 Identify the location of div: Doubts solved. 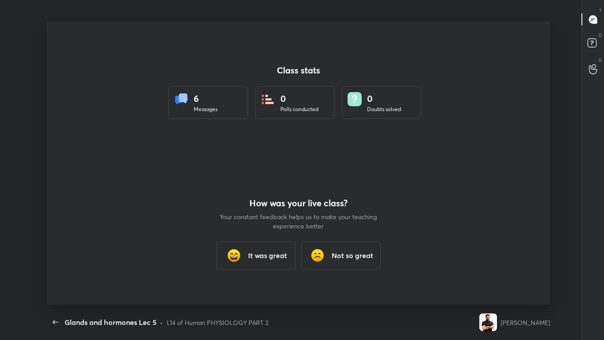
(384, 109).